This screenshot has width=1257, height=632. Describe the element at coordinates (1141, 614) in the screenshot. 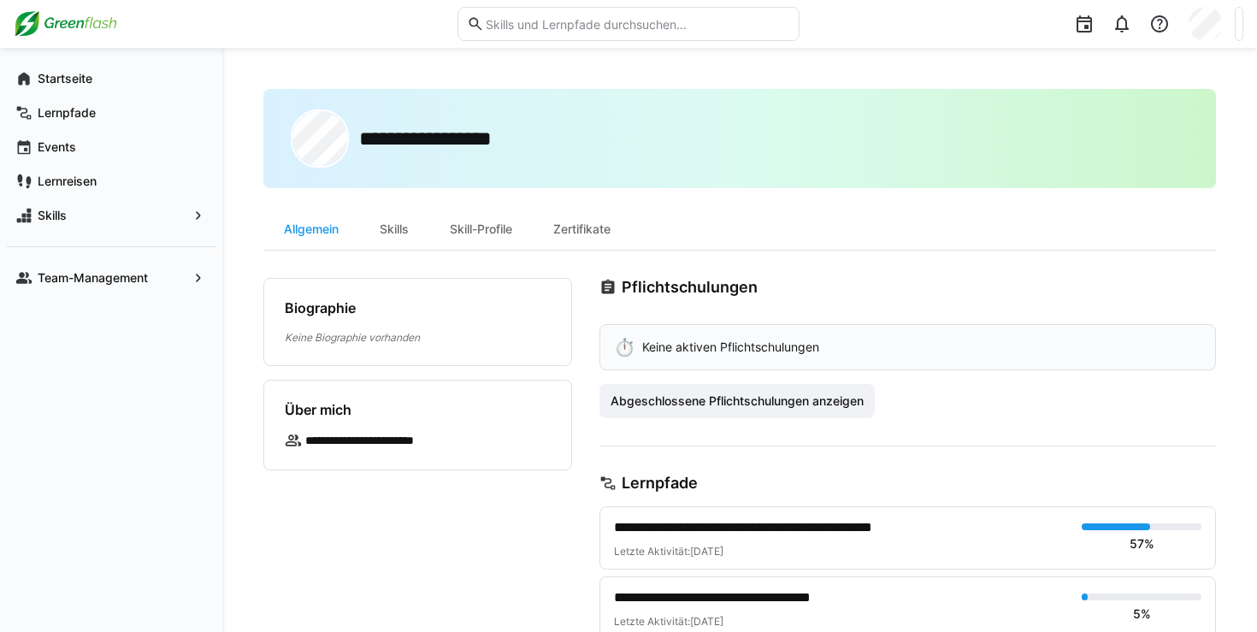

I see `div: 5%` at that location.